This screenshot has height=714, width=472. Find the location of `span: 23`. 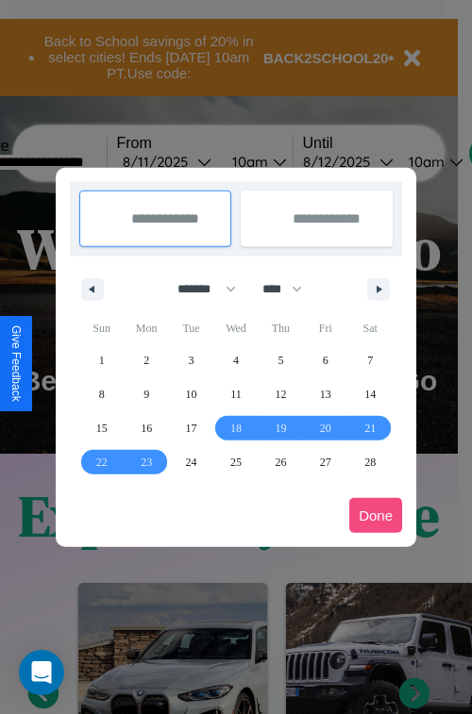

span: 23 is located at coordinates (146, 462).